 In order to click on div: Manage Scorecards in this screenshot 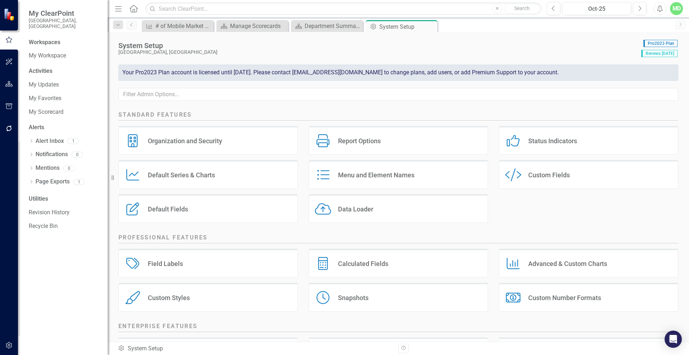, I will do `click(258, 26)`.